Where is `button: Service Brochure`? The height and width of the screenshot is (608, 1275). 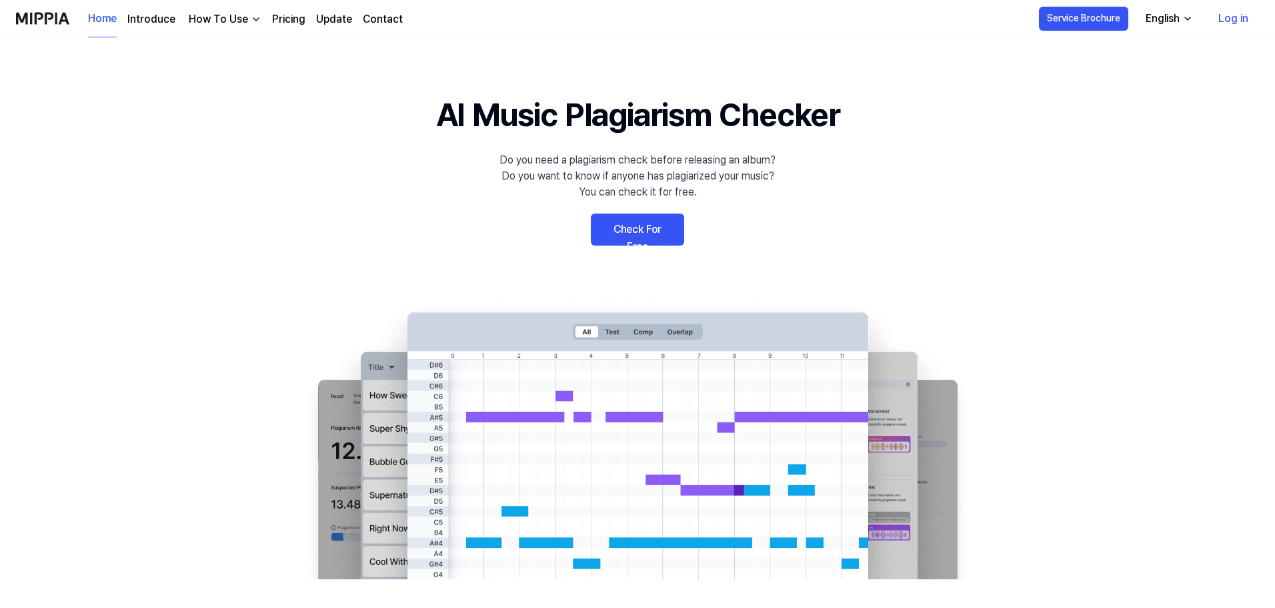 button: Service Brochure is located at coordinates (1084, 19).